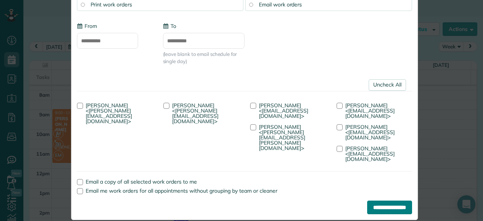  What do you see at coordinates (251, 5) in the screenshot?
I see `input: Email work orders` at bounding box center [251, 5].